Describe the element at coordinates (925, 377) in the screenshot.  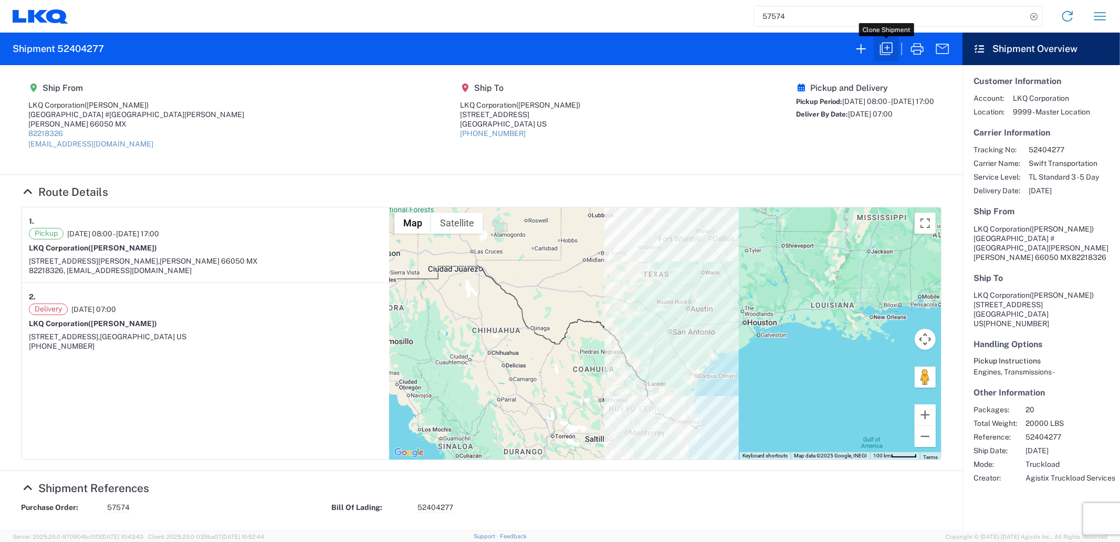
I see `button: Drag Pegman onto the map to open Street View` at that location.